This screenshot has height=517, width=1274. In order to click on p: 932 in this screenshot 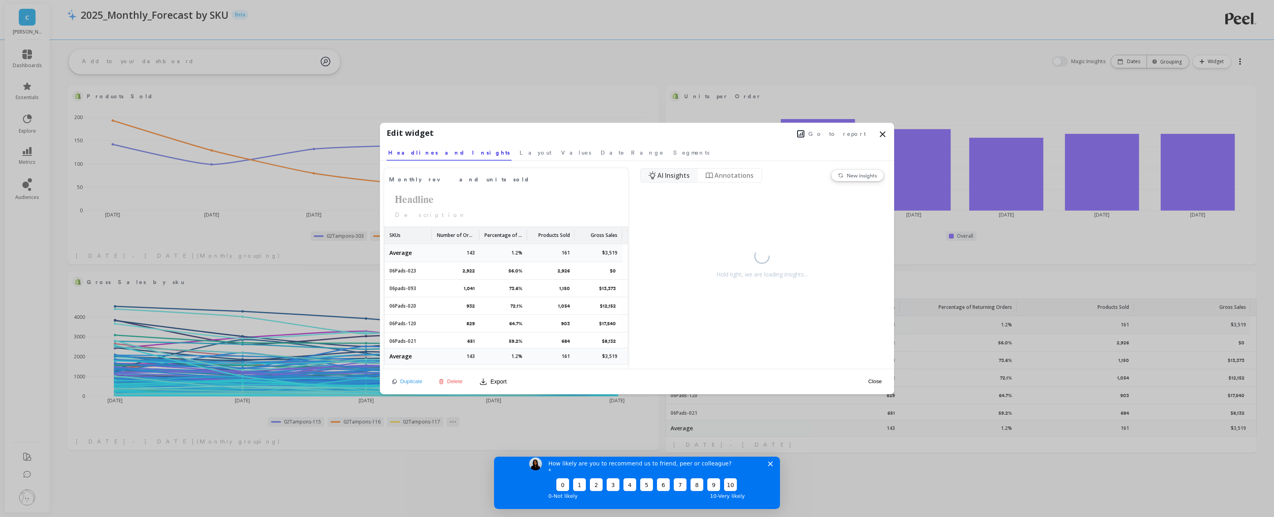, I will do `click(470, 306)`.